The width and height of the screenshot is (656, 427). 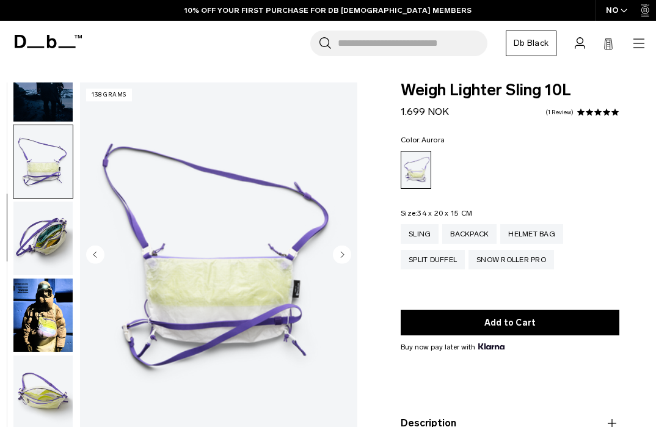 I want to click on img: Weigh_Lighter_Sling_10L_3.png, so click(x=43, y=238).